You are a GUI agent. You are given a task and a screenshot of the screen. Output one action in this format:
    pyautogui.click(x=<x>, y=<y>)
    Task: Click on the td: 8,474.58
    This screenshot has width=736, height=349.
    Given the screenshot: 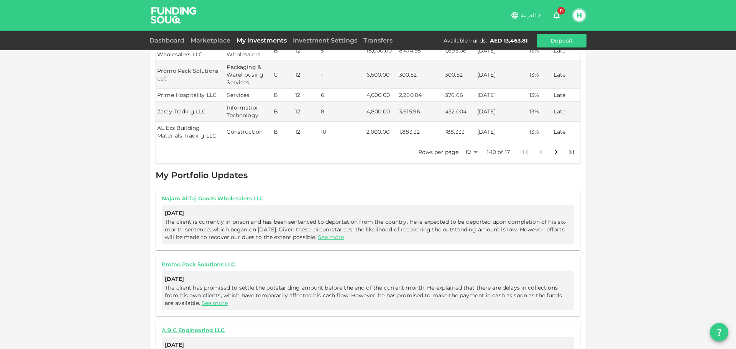 What is the action you would take?
    pyautogui.click(x=420, y=51)
    